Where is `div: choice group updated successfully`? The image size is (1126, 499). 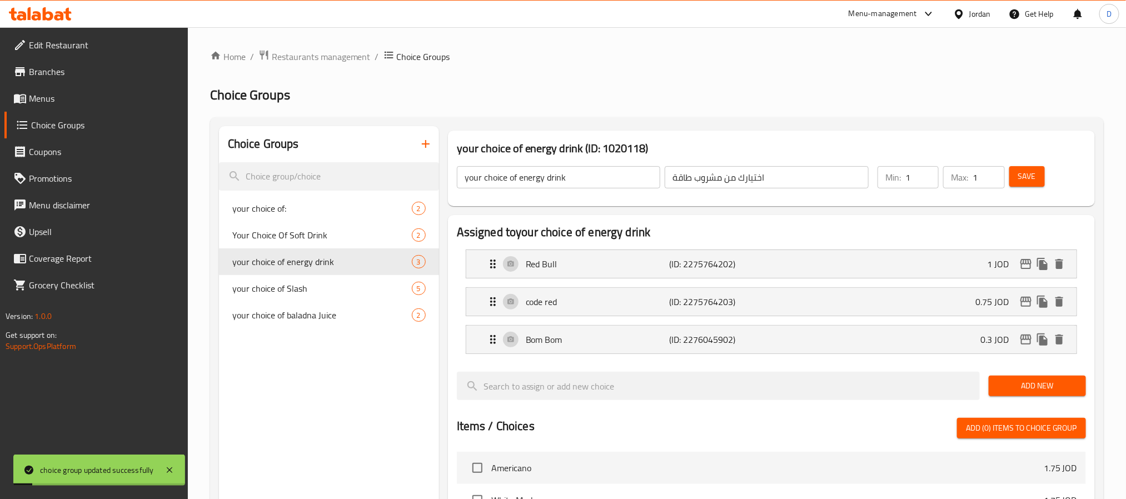 div: choice group updated successfully is located at coordinates (97, 470).